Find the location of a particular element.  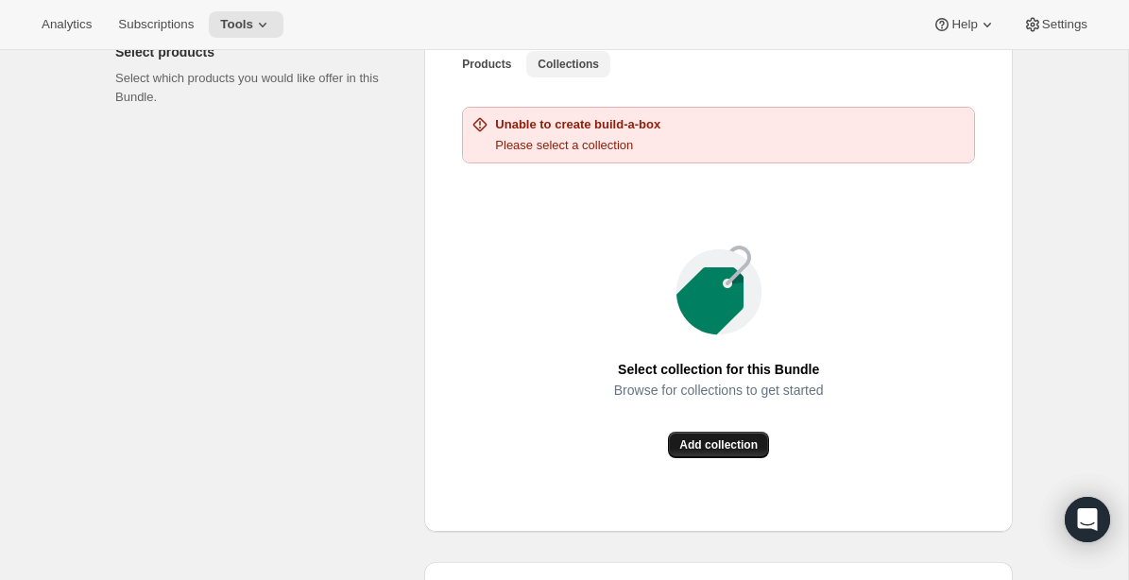

span: Browse for collections to get started is located at coordinates (719, 390).